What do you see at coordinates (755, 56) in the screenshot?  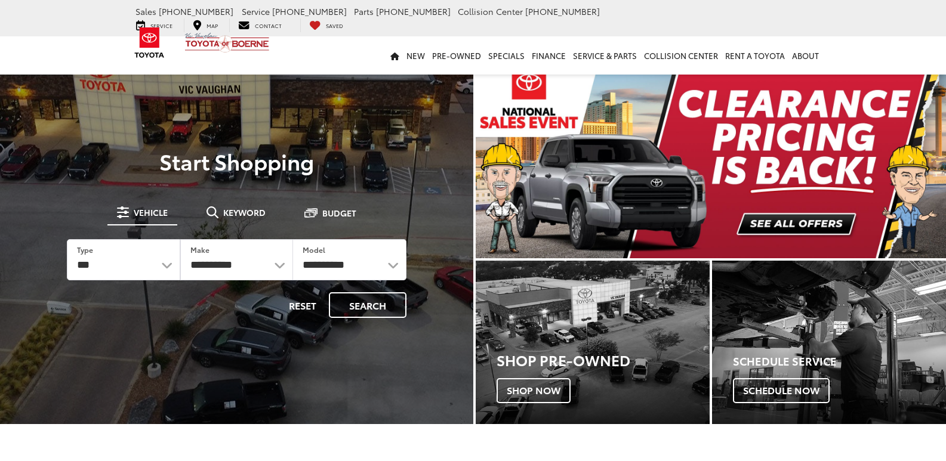 I see `a: Rent a Toyota` at bounding box center [755, 56].